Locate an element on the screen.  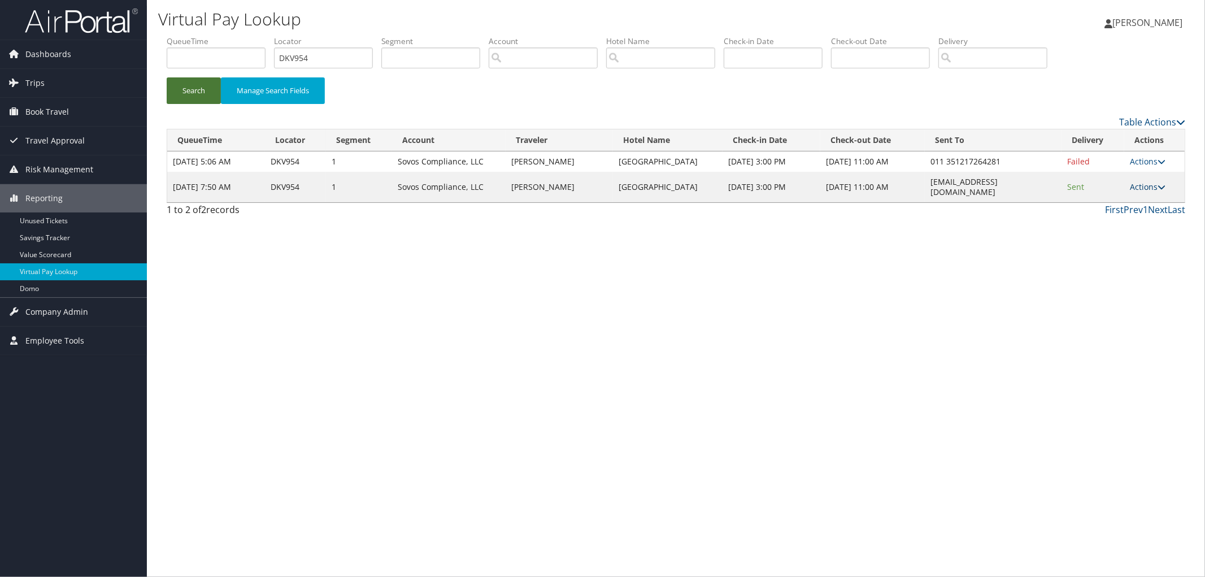
th: Hotel Name: activate to sort column ascending is located at coordinates (668, 140).